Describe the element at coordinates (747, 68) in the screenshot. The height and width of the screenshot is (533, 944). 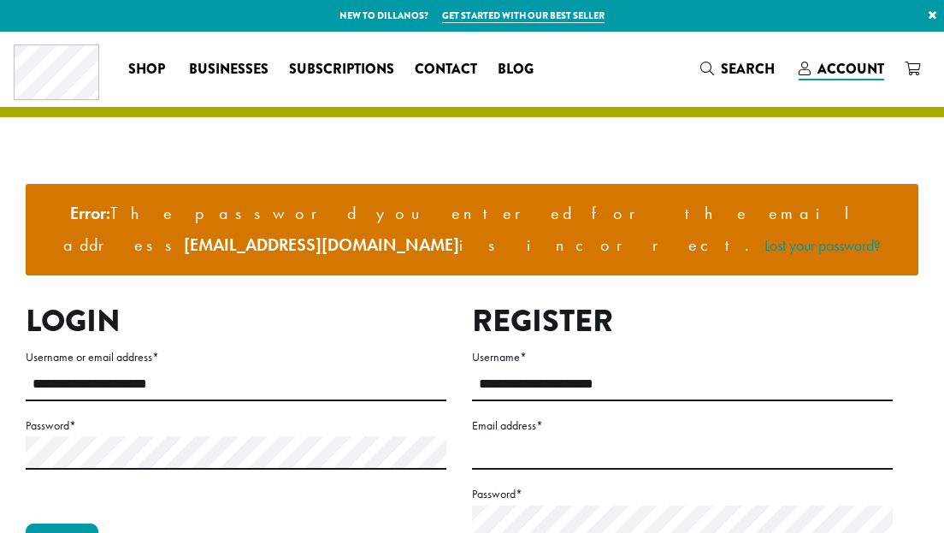
I see `span: Search` at that location.